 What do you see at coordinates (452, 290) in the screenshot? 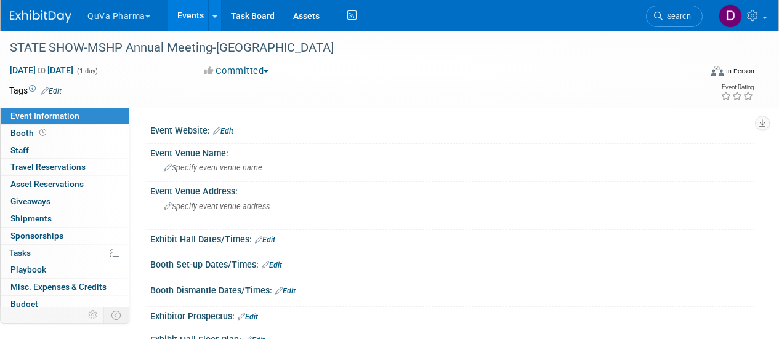
I see `div: Booth Dismantle Dates/Times:` at bounding box center [452, 290].